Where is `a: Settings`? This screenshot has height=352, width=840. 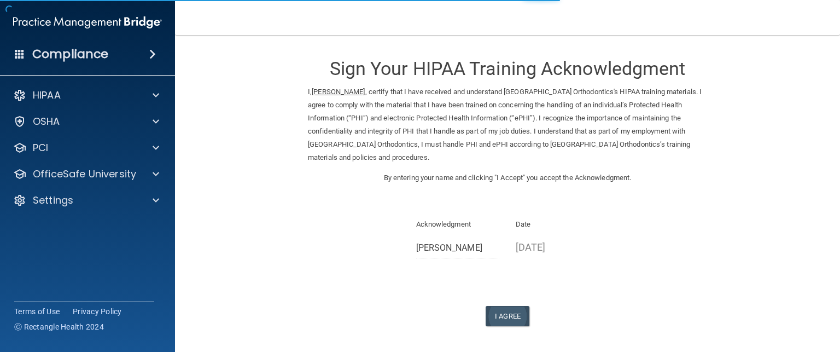 a: Settings is located at coordinates (86, 200).